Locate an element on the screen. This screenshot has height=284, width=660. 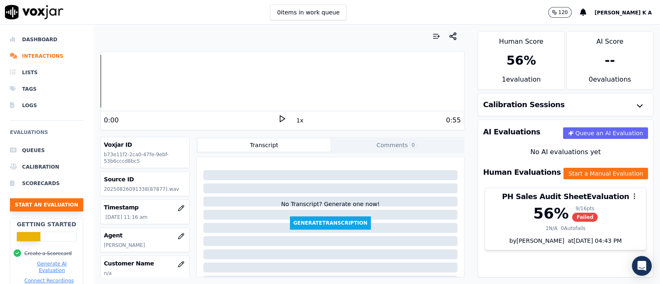
div: AI Score is located at coordinates (610, 39).